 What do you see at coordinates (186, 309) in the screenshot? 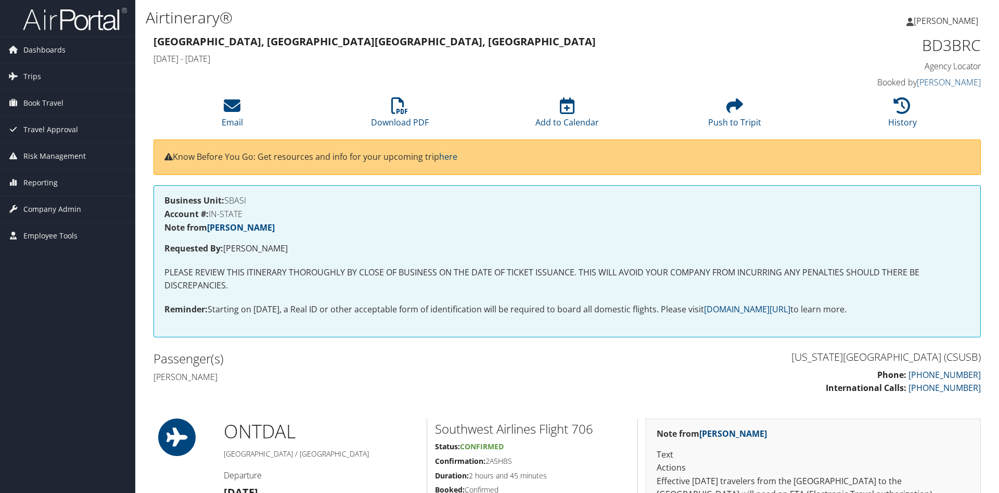
I see `strong: Reminder:` at bounding box center [186, 309].